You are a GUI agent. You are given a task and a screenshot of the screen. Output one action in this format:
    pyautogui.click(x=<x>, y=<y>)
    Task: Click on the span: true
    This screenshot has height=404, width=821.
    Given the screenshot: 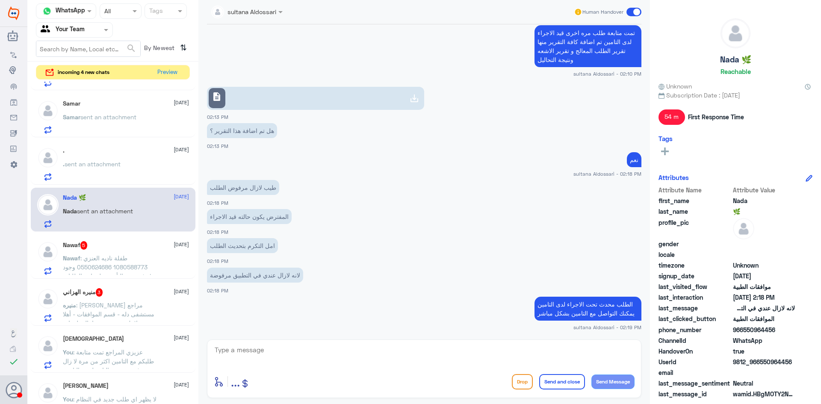 What is the action you would take?
    pyautogui.click(x=764, y=351)
    